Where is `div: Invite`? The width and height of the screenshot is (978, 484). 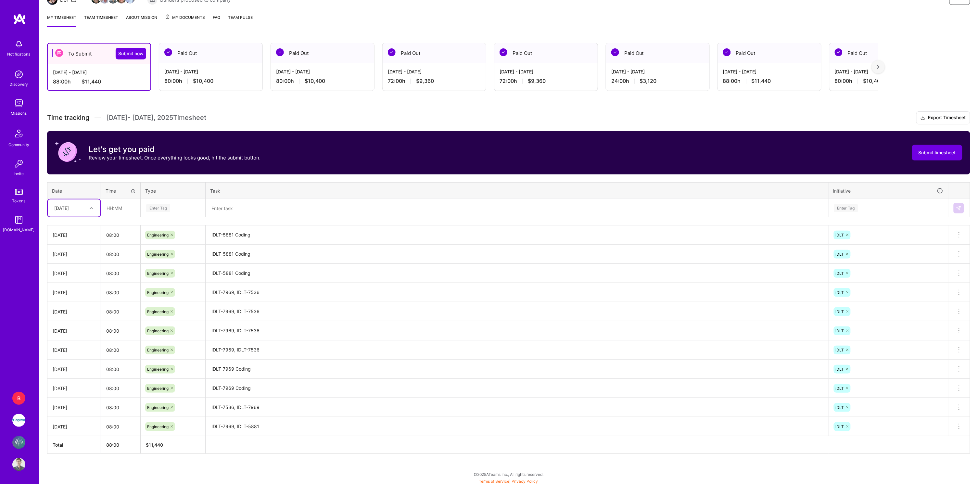 div: Invite is located at coordinates (19, 173).